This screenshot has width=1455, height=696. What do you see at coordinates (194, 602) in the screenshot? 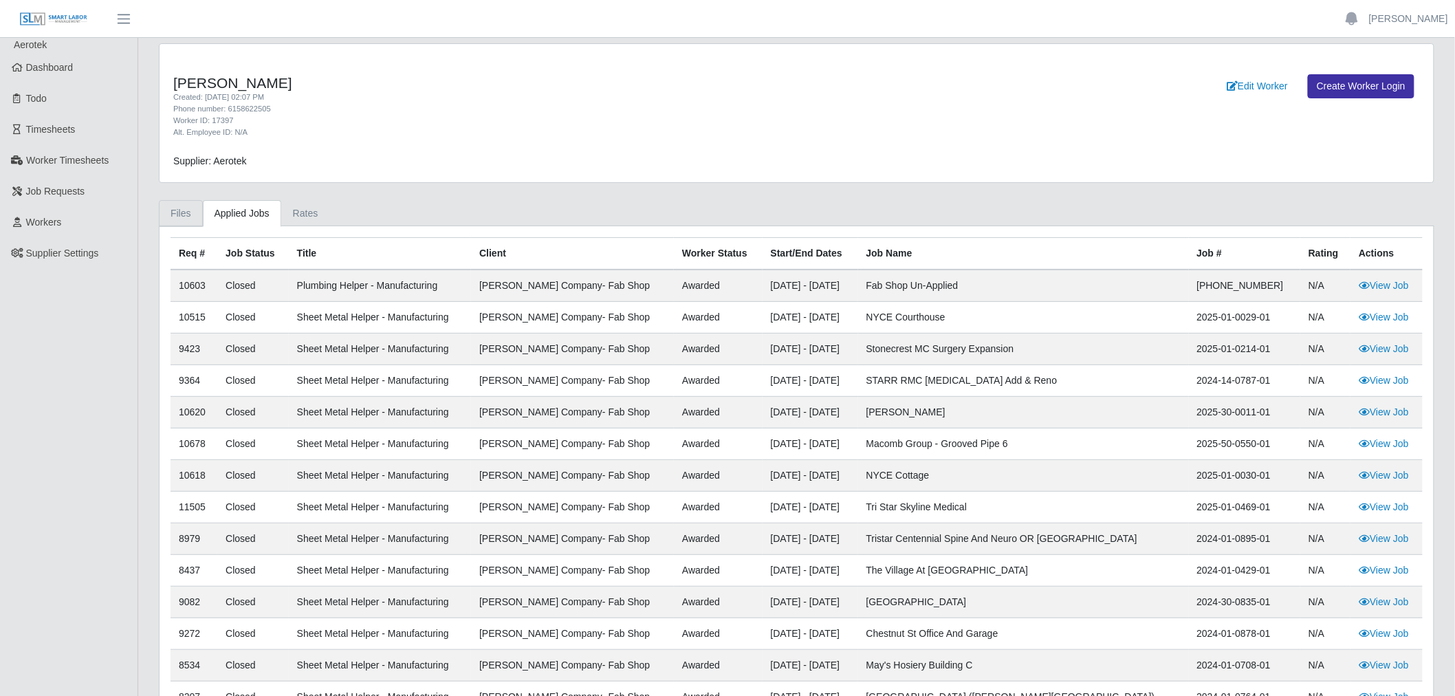
I see `td: 9082` at bounding box center [194, 602].